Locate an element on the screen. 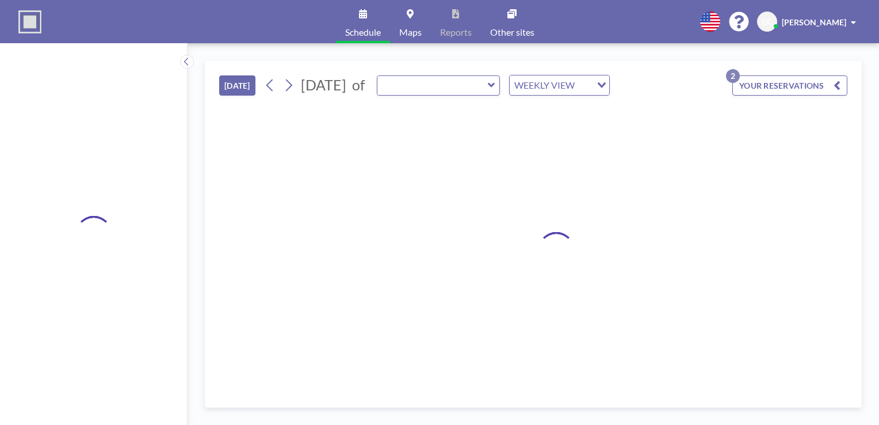 The height and width of the screenshot is (425, 879). button: YOUR RESERVATIONS2 is located at coordinates (790, 85).